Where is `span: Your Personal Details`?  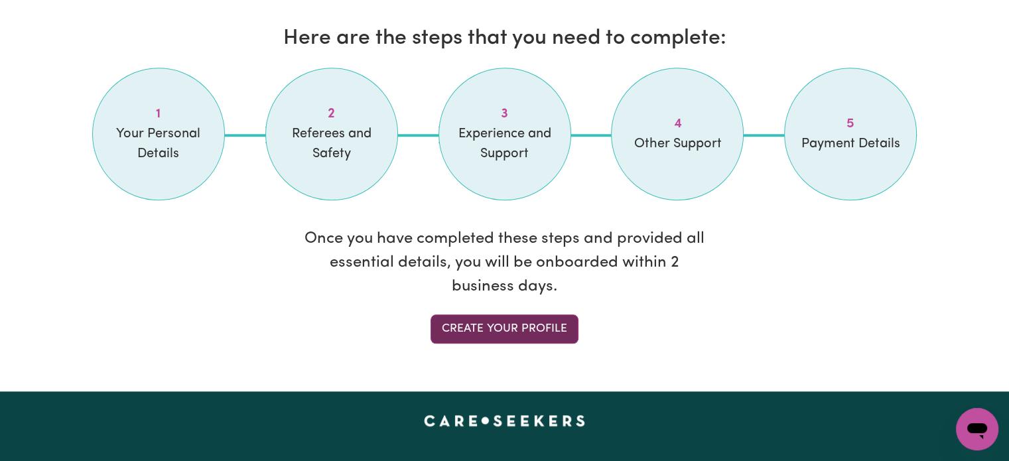
span: Your Personal Details is located at coordinates (158, 144).